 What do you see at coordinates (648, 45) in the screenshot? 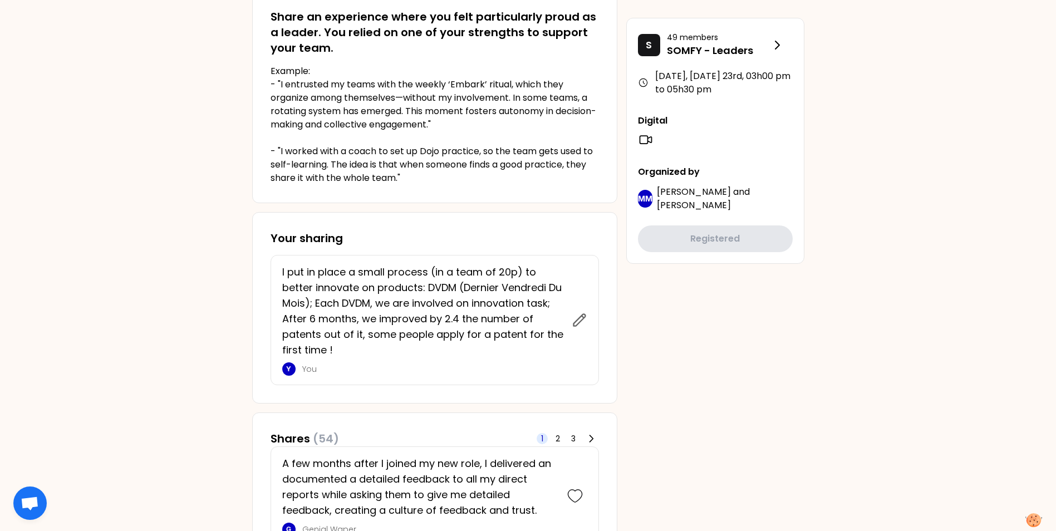
I see `p: S` at bounding box center [648, 45].